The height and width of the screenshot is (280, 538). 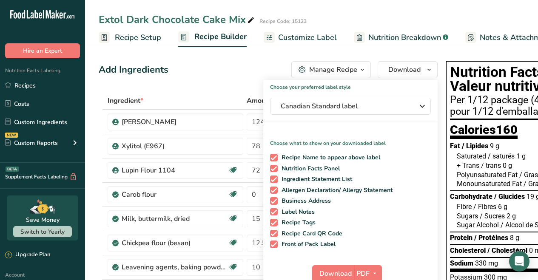 What do you see at coordinates (455, 146) in the screenshot?
I see `span: Fat` at bounding box center [455, 146].